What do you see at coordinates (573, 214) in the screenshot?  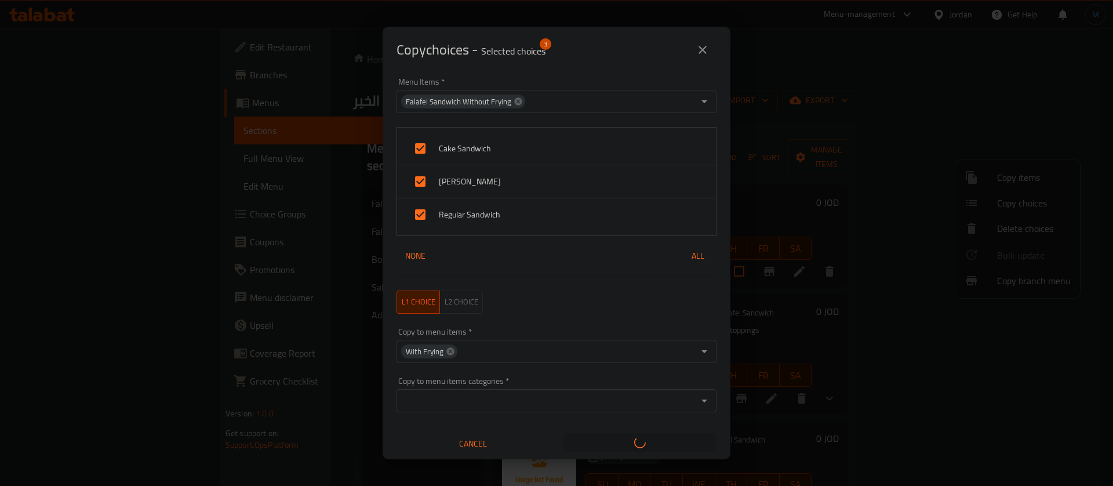 I see `span: Regular Sandwich` at bounding box center [573, 214].